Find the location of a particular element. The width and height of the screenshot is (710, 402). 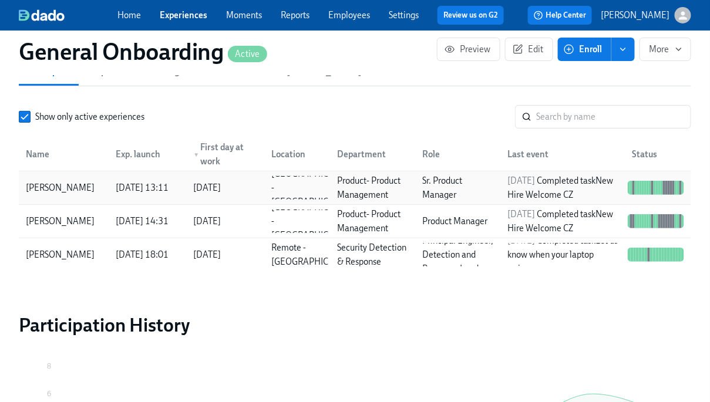

div: Sr. Product Manager is located at coordinates (458, 188).